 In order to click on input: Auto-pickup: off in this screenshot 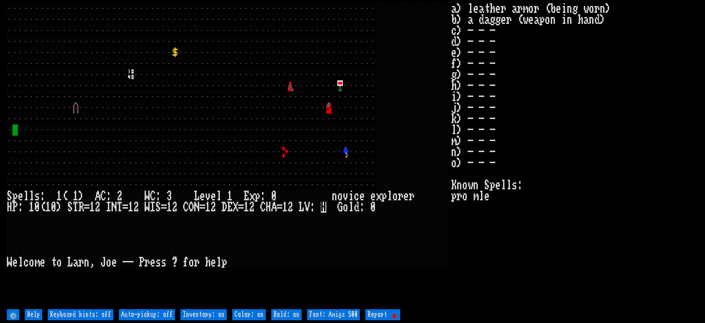, I will do `click(147, 315)`.